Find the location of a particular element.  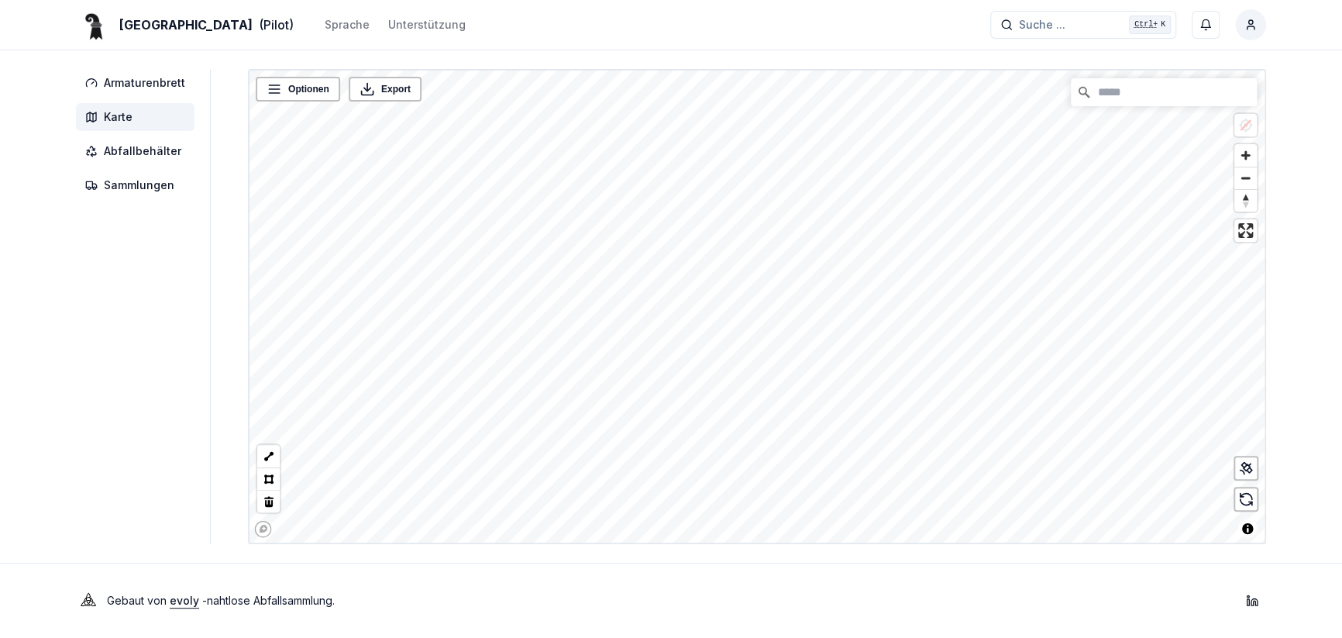

span: Sammlungen is located at coordinates (139, 185).